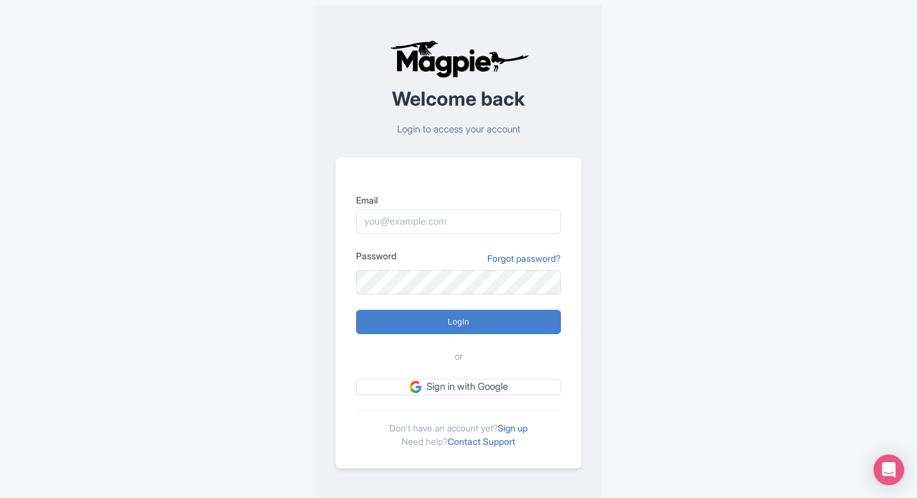  What do you see at coordinates (458, 387) in the screenshot?
I see `a: Sign in with Google` at bounding box center [458, 387].